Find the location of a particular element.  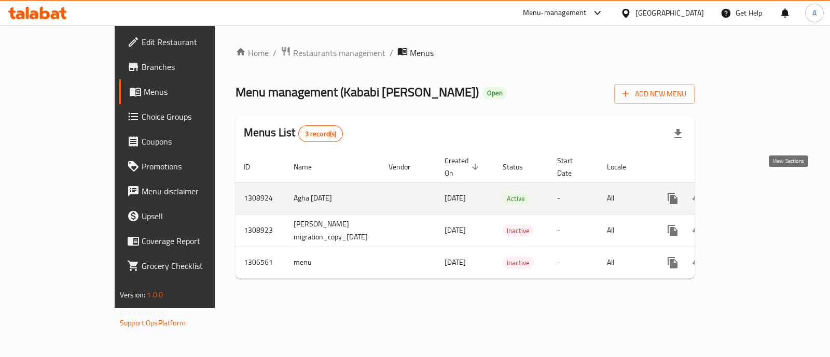

div: Export file is located at coordinates (678, 134).